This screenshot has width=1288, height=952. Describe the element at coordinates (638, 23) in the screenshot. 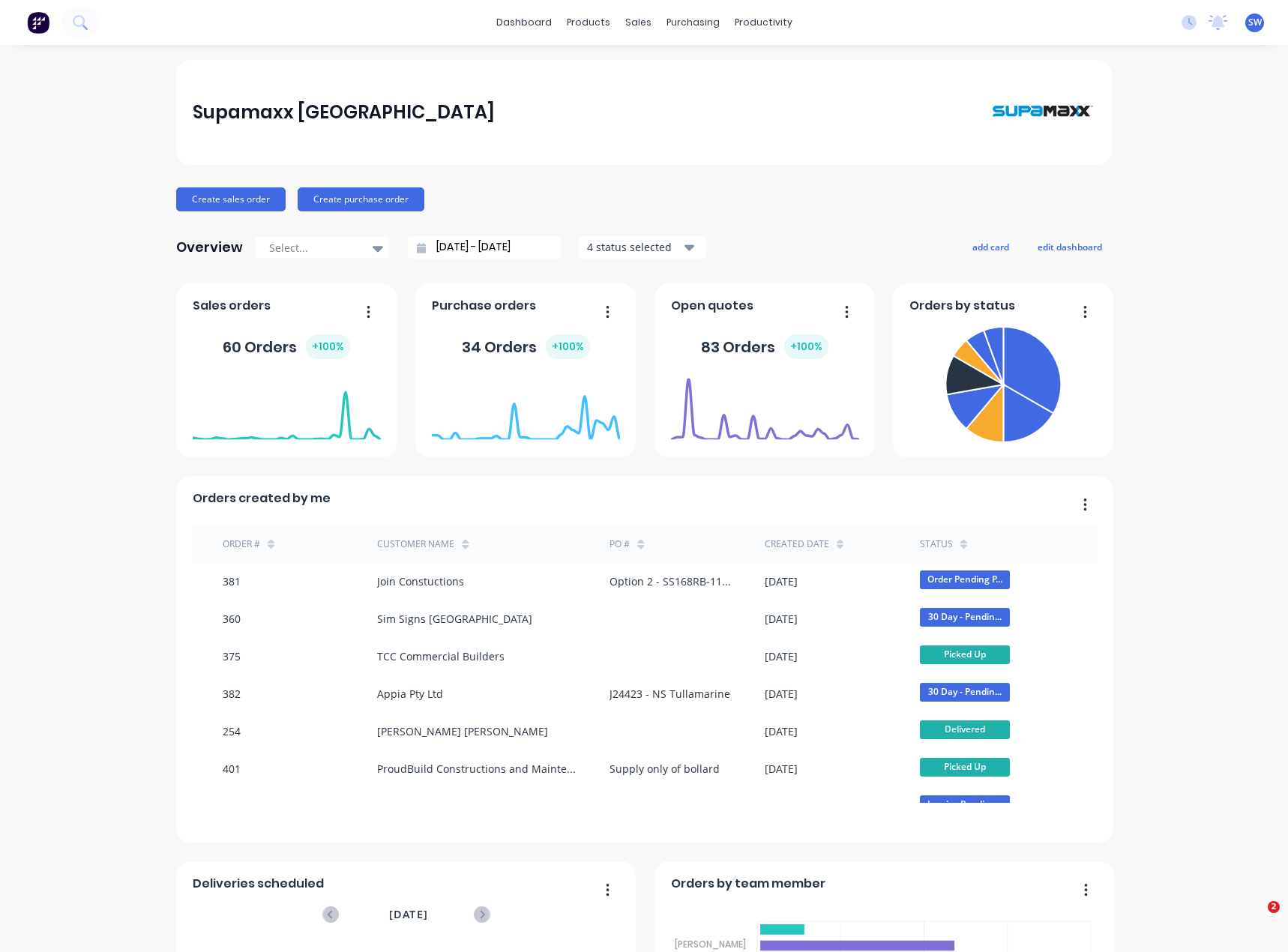

I see `div: sales` at that location.